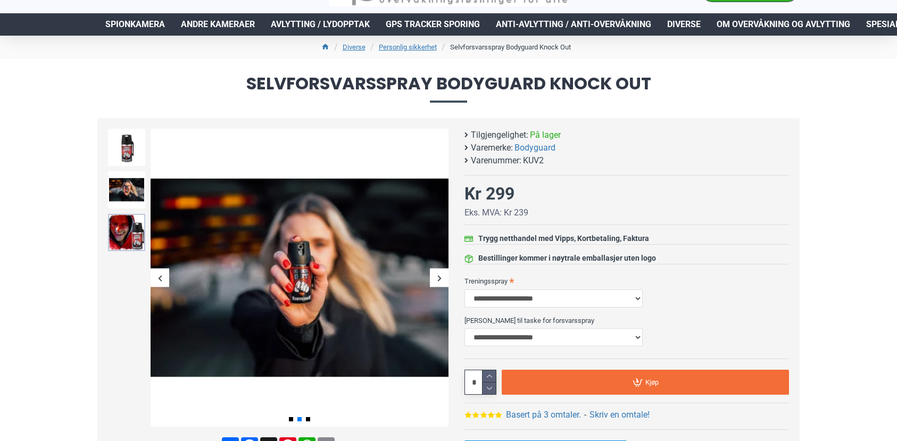 The image size is (897, 441). Describe the element at coordinates (432, 24) in the screenshot. I see `span: GPS Tracker Sporing` at that location.